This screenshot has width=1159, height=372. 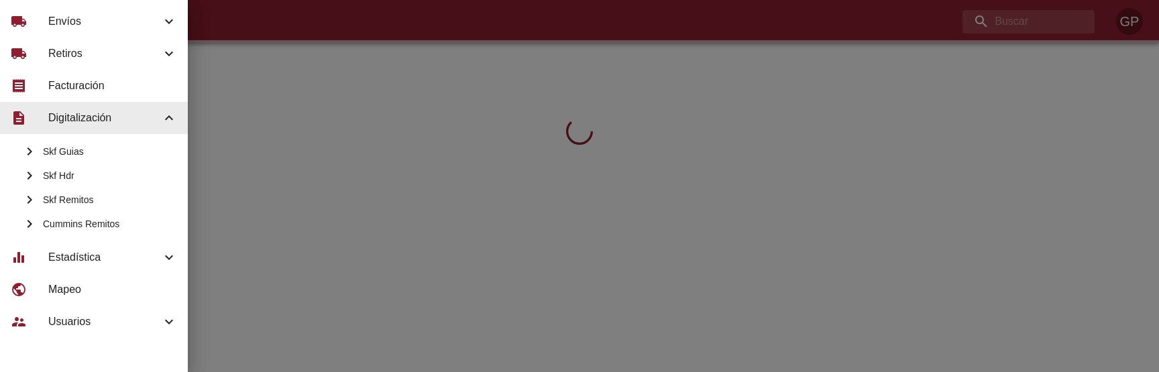 I want to click on span: Cummins Remitos, so click(x=110, y=224).